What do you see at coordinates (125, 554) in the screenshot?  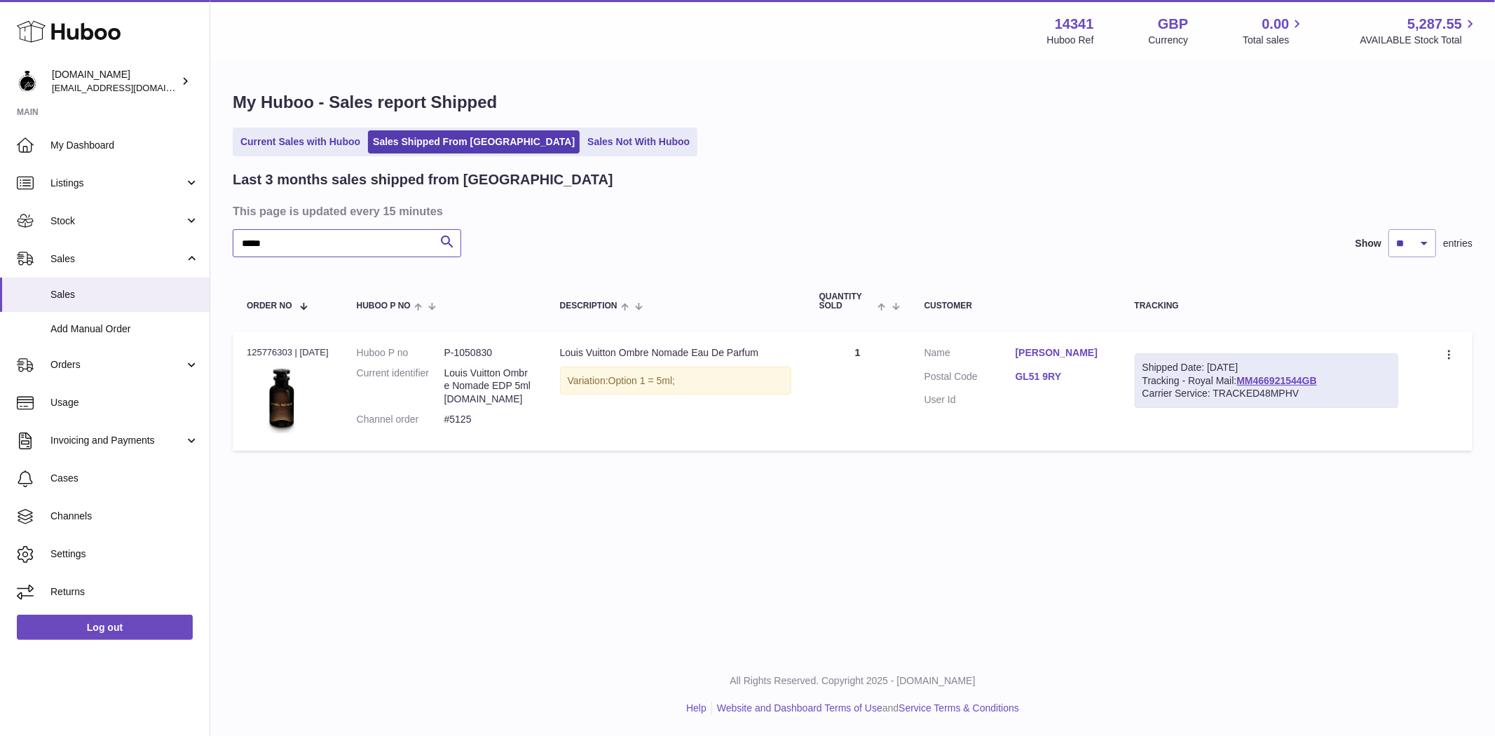 I see `span: Settings` at bounding box center [125, 554].